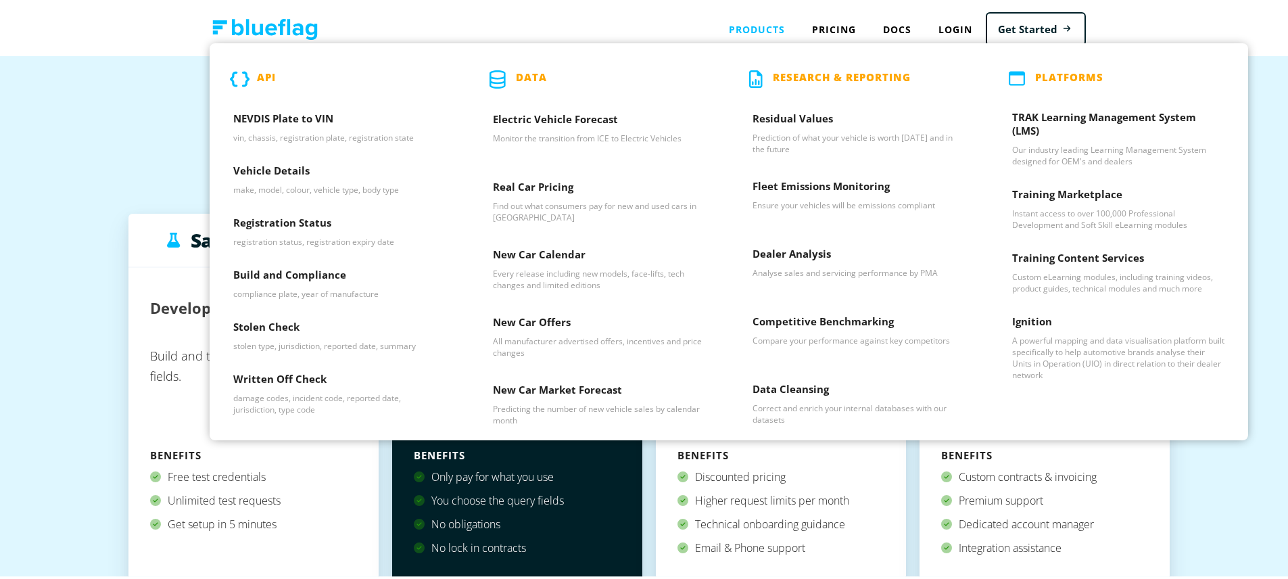 Image resolution: width=1288 pixels, height=579 pixels. Describe the element at coordinates (339, 380) in the screenshot. I see `h3: Written Off Check` at that location.